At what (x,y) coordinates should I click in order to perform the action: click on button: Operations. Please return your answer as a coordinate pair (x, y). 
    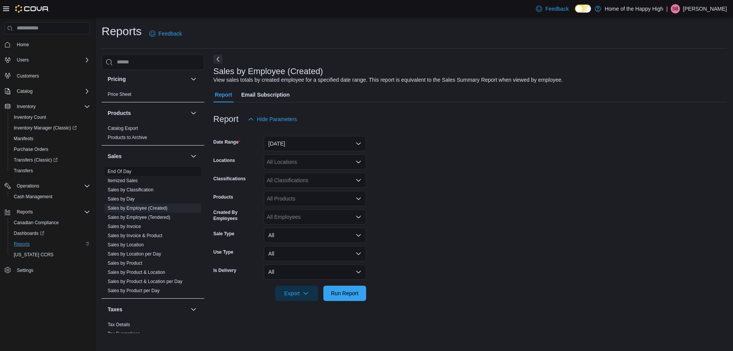
    Looking at the image, I should click on (47, 186).